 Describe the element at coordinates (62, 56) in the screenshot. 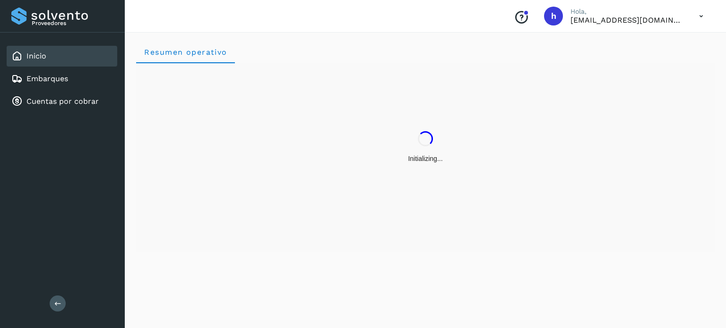

I see `div: Inicio` at that location.